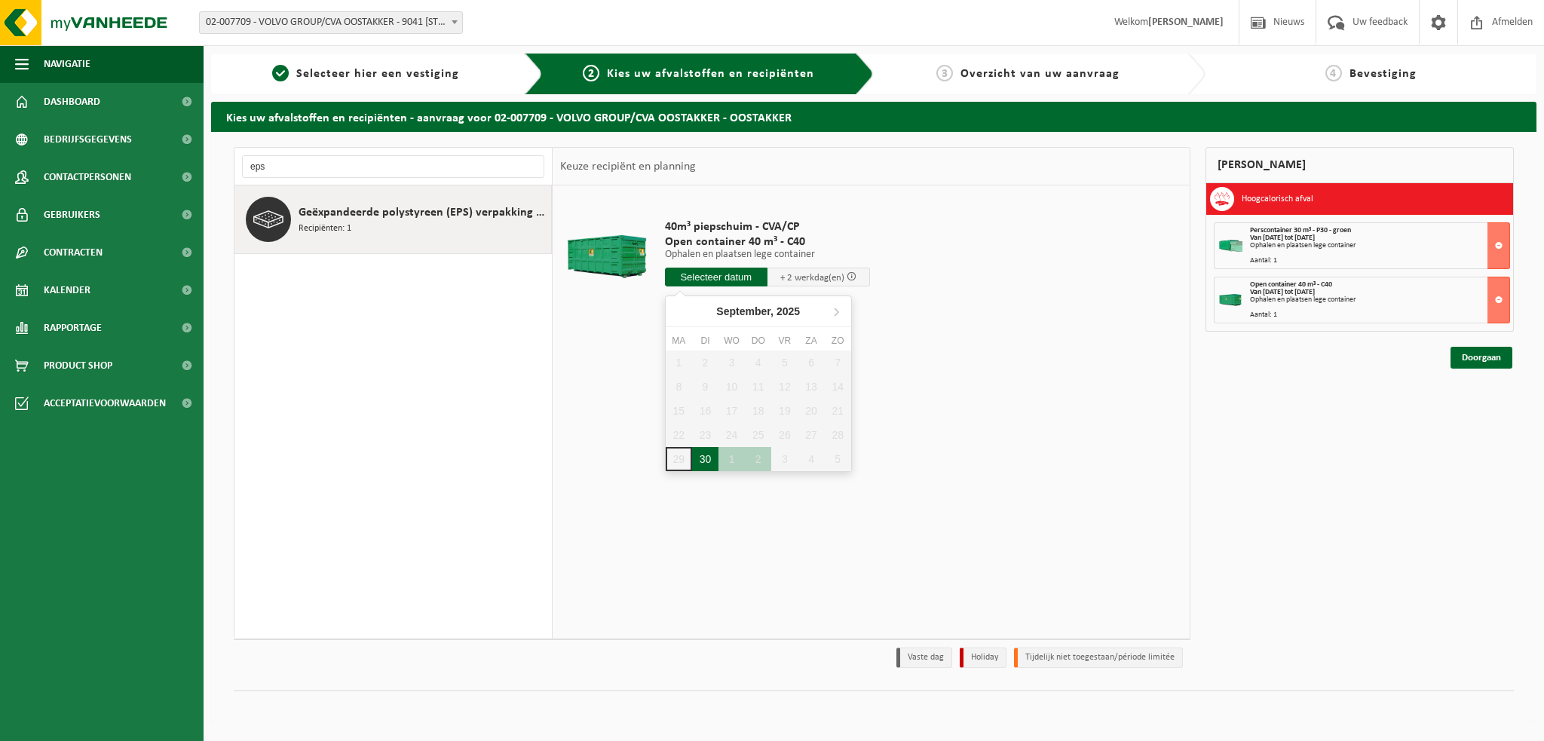 This screenshot has width=1544, height=741. I want to click on div: Keuze recipiënt en planning, so click(628, 167).